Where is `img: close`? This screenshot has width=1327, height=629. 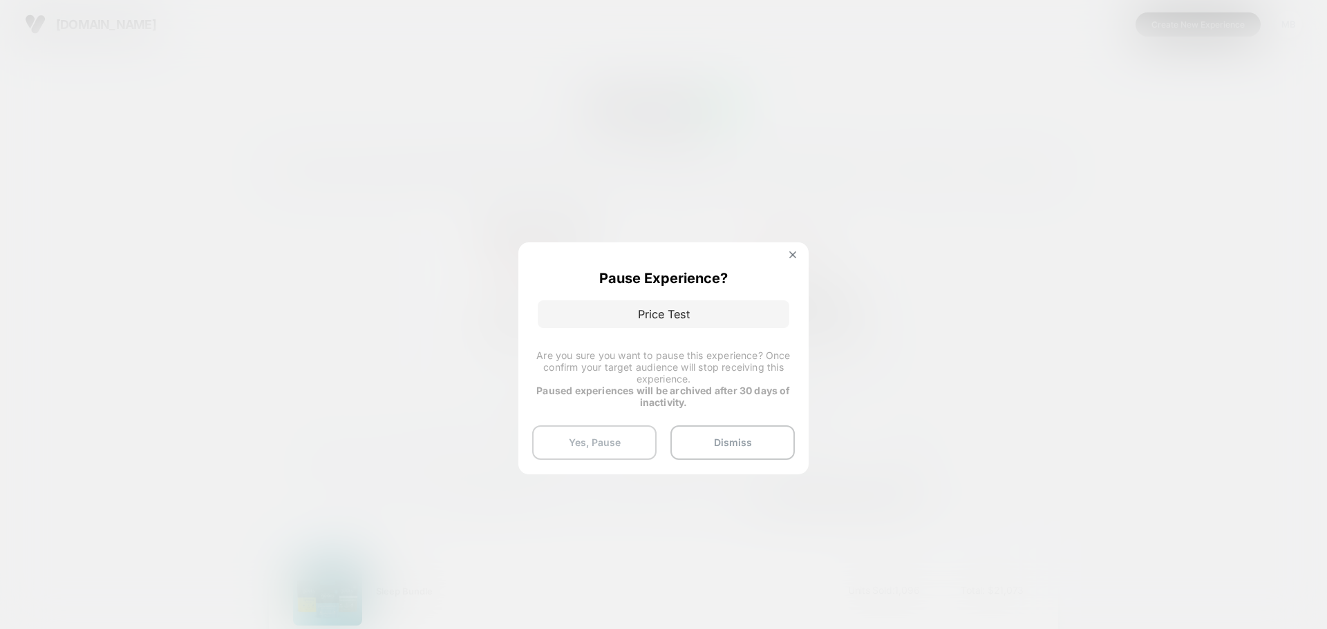
img: close is located at coordinates (793, 255).